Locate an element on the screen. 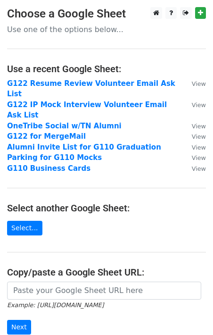 This screenshot has width=213, height=335. strong: OneTribe Social w/TN Alumni is located at coordinates (64, 126).